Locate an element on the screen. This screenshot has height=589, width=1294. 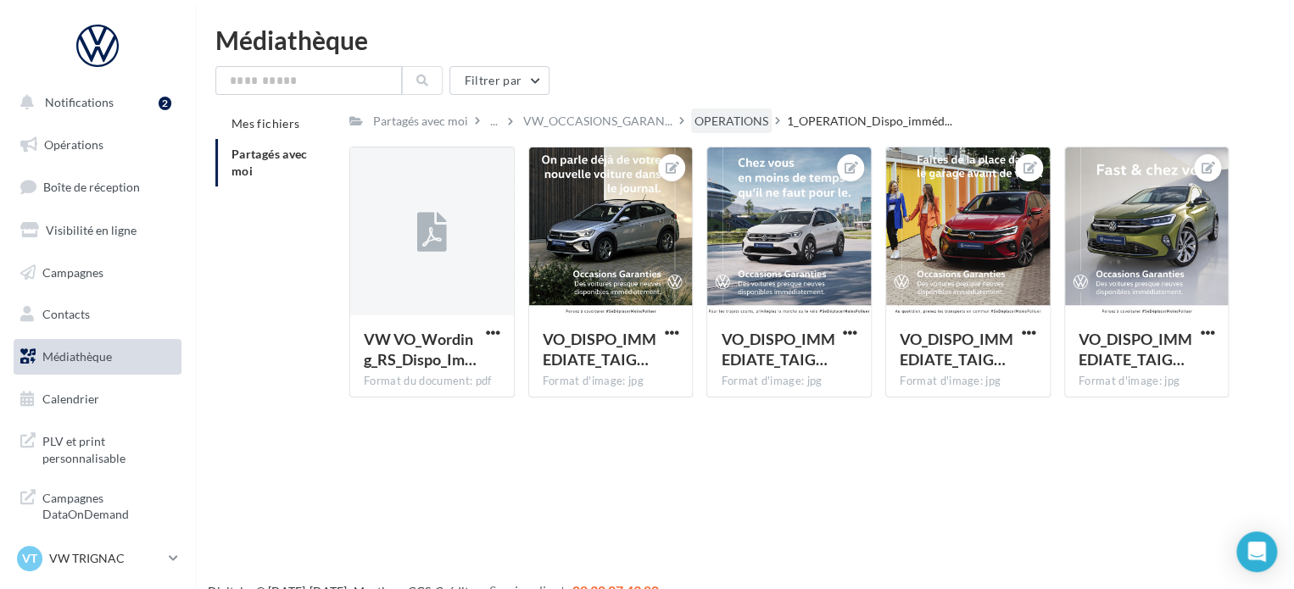
span: VW_OCCASIONS_GARAN... is located at coordinates (598, 121).